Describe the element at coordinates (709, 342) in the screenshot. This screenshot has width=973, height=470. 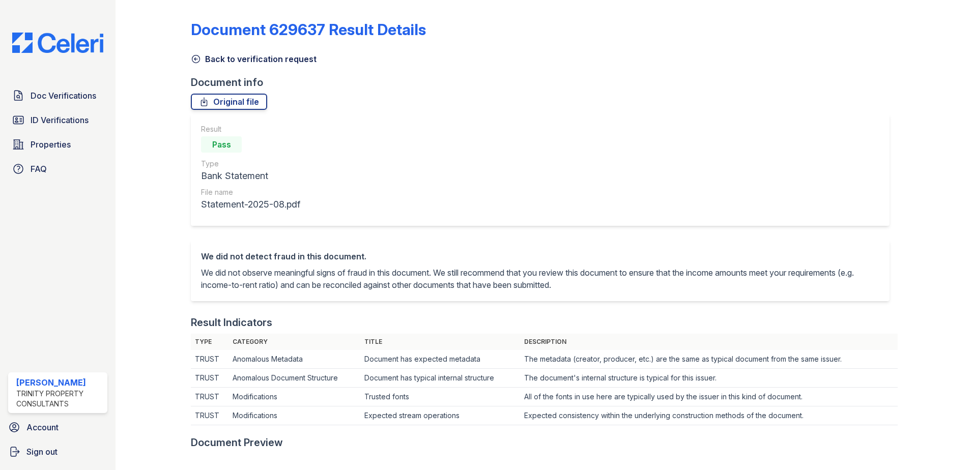
I see `th: Description` at that location.